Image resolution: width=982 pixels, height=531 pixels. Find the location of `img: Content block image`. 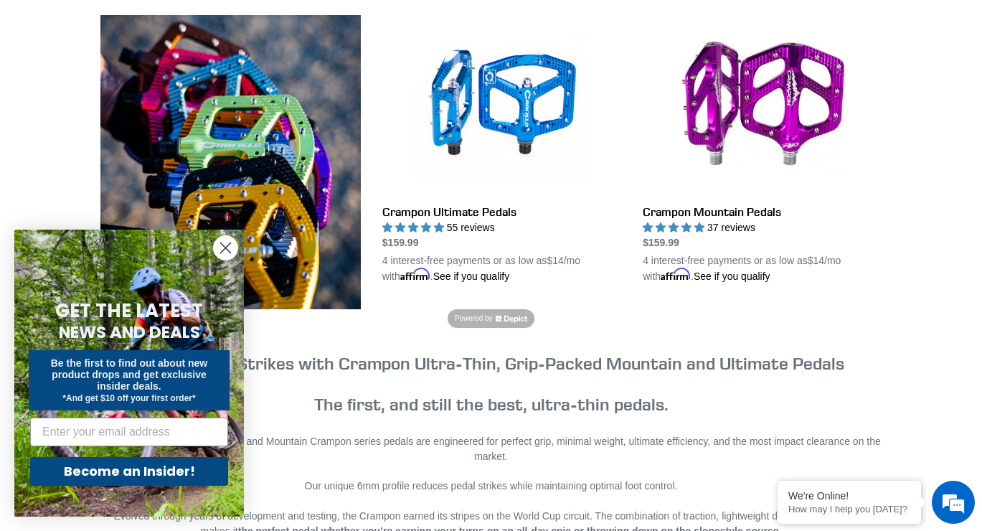

img: Content block image is located at coordinates (230, 162).